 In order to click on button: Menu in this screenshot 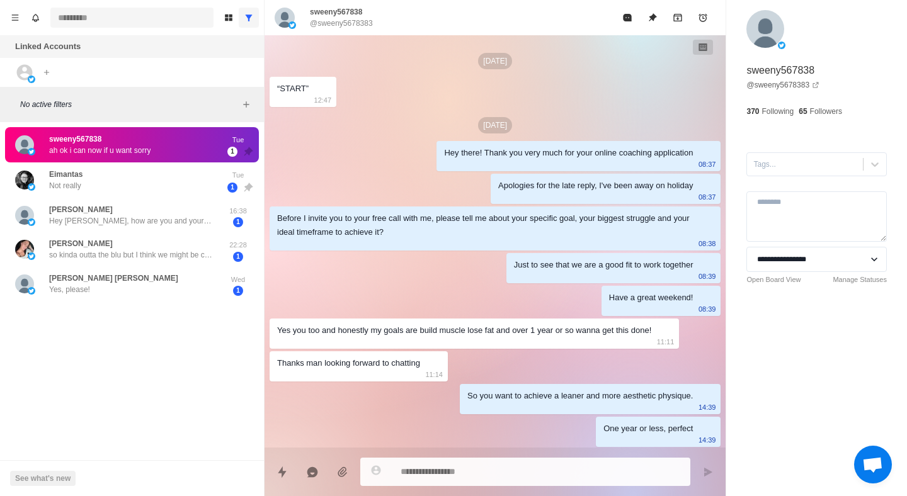, I will do `click(15, 18)`.